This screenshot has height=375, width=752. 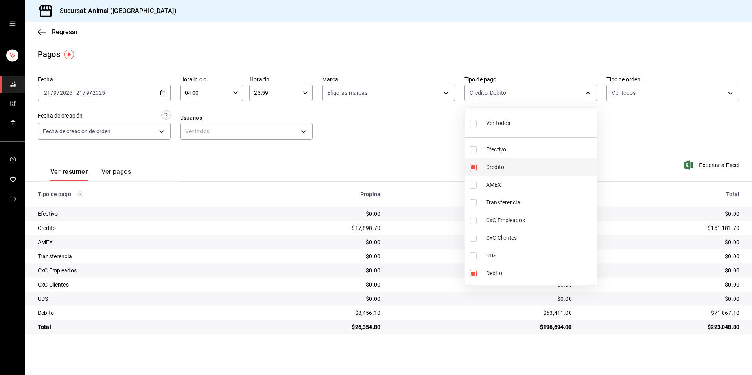 What do you see at coordinates (540, 256) in the screenshot?
I see `span: UDS` at bounding box center [540, 256].